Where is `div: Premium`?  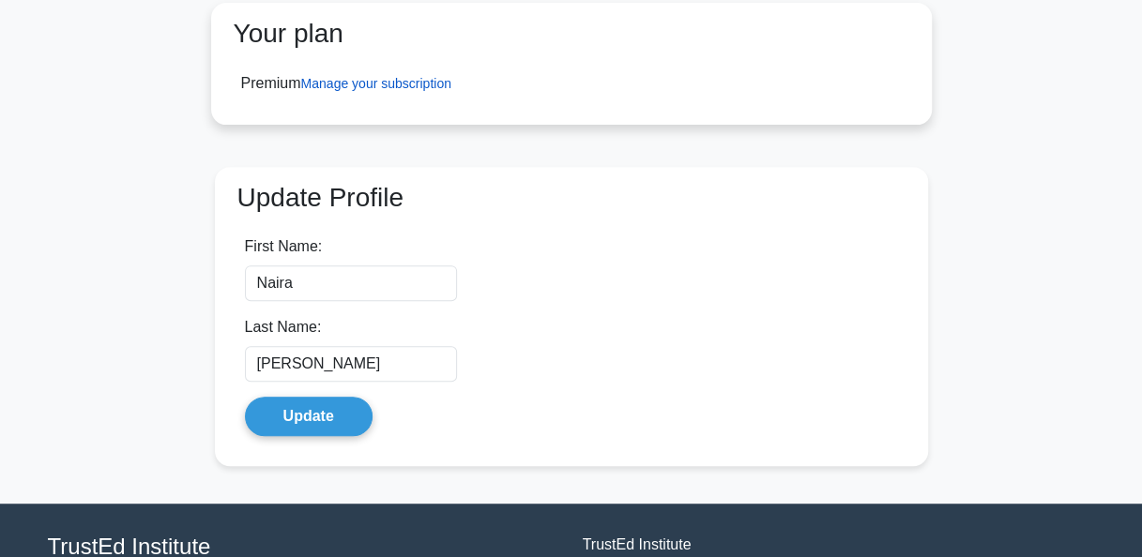 div: Premium is located at coordinates (346, 84).